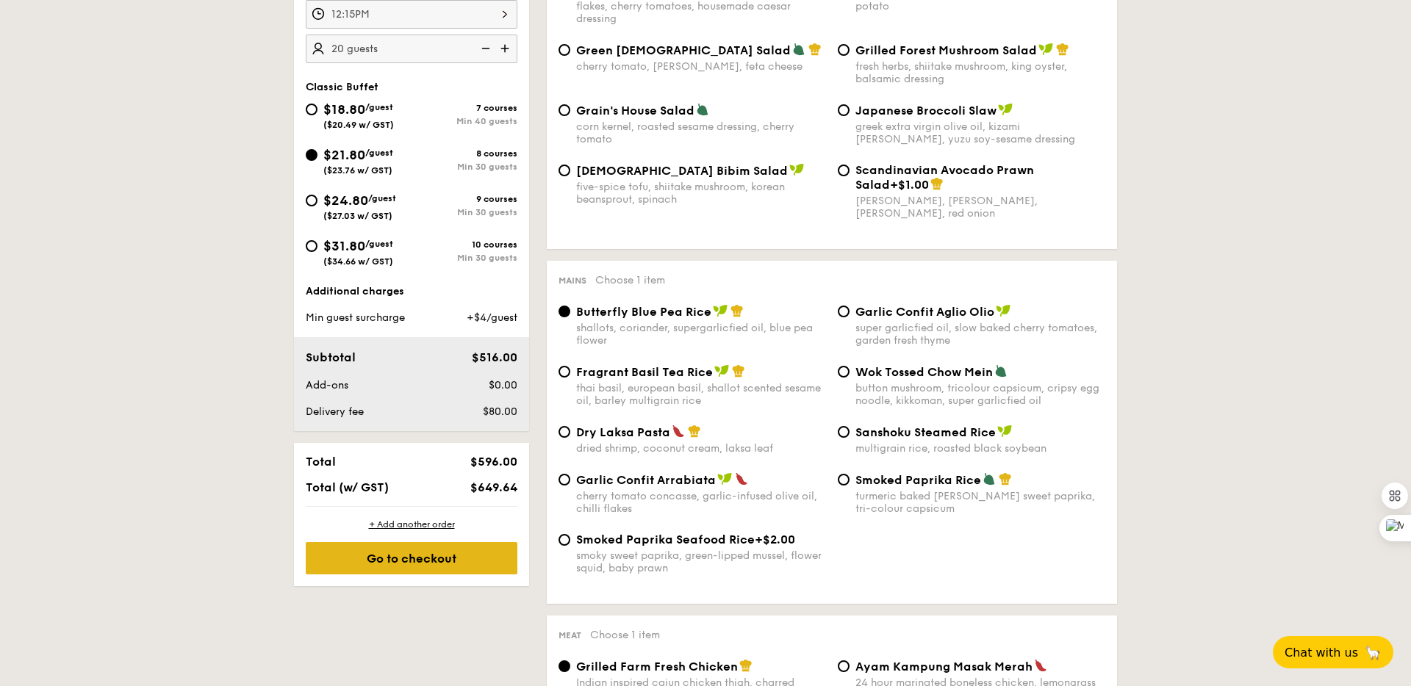  I want to click on span: Add-ons, so click(327, 385).